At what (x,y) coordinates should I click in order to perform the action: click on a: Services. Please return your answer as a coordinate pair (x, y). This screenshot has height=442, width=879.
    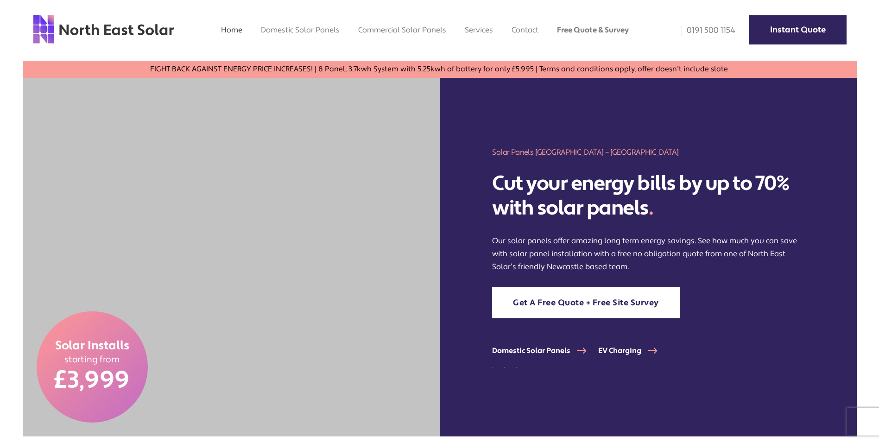
    Looking at the image, I should click on (479, 30).